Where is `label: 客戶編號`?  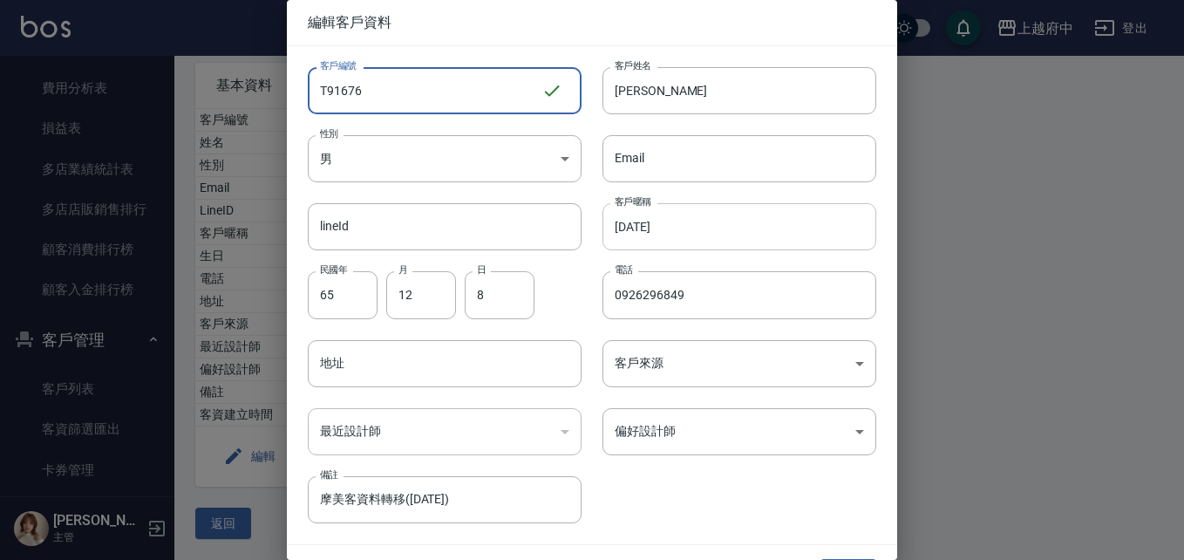
label: 客戶編號 is located at coordinates (338, 65).